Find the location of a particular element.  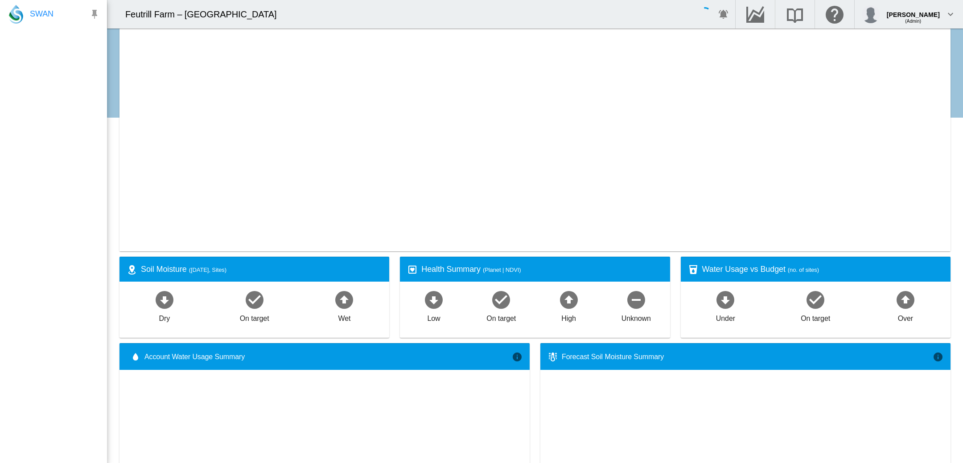

span: (no. of sites) is located at coordinates (803, 270).